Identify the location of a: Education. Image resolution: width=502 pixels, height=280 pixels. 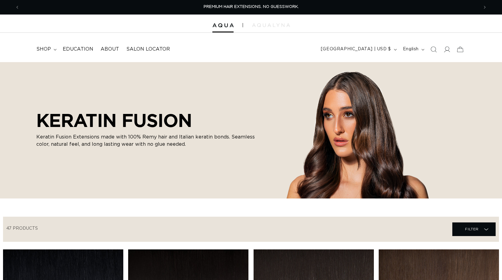
(78, 49).